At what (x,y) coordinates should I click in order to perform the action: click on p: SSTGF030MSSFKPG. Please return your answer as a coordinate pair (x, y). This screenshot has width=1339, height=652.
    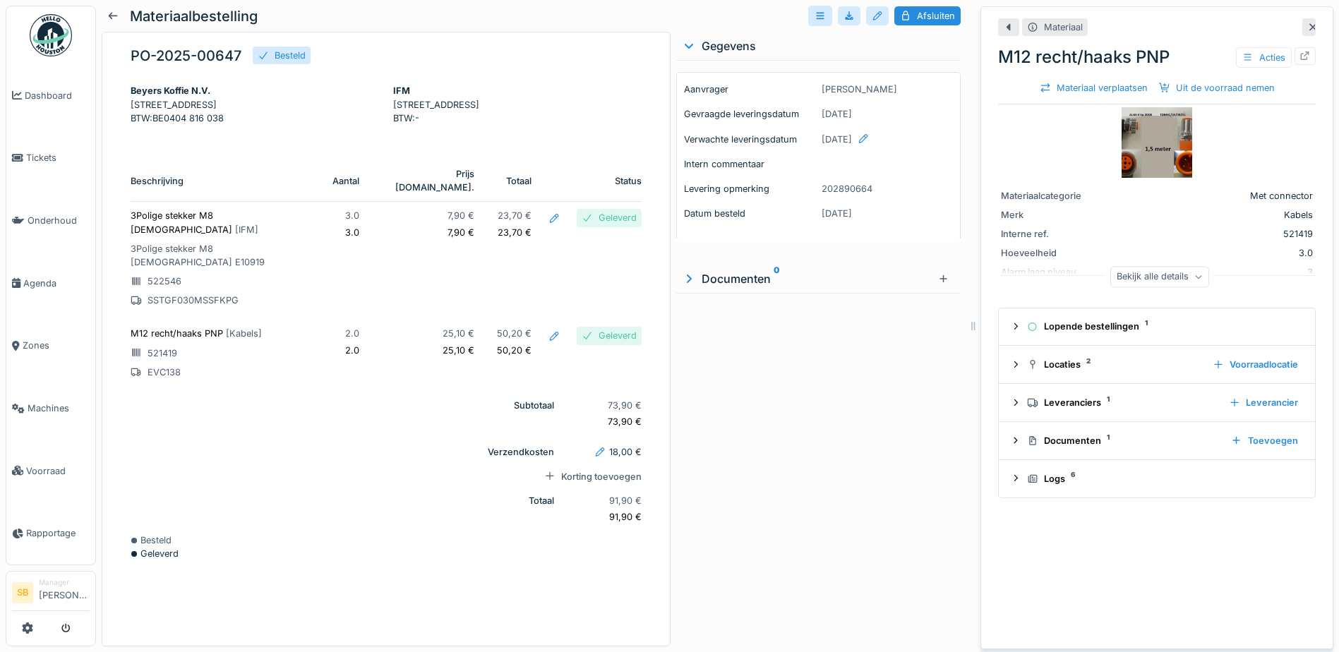
    Looking at the image, I should click on (220, 300).